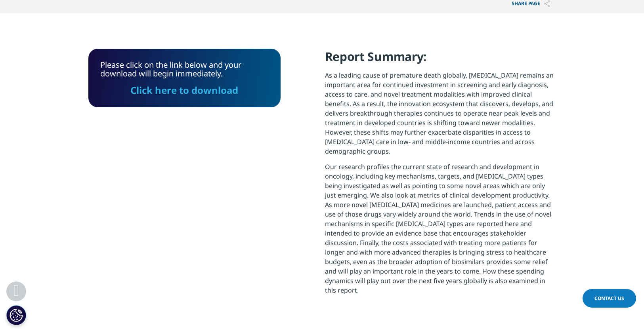 The height and width of the screenshot is (329, 644). I want to click on button: Cookies Settings, so click(16, 316).